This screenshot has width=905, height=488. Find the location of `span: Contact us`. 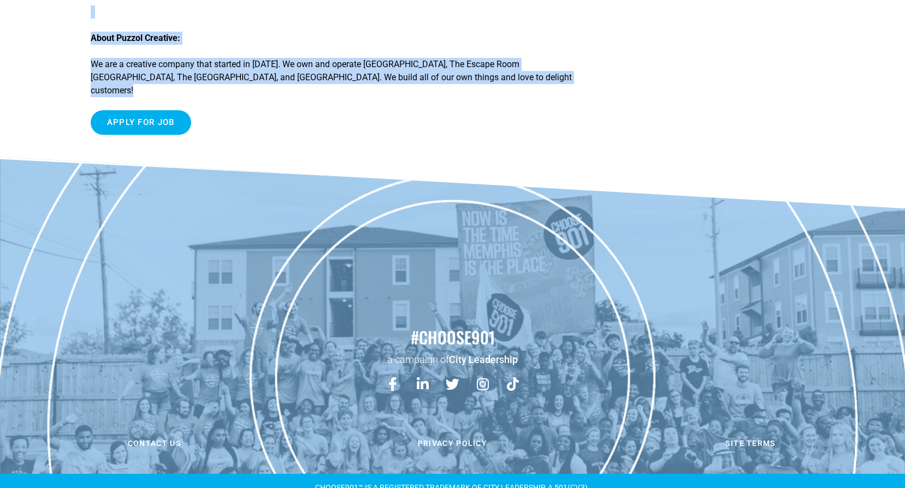

span: Contact us is located at coordinates (155, 444).